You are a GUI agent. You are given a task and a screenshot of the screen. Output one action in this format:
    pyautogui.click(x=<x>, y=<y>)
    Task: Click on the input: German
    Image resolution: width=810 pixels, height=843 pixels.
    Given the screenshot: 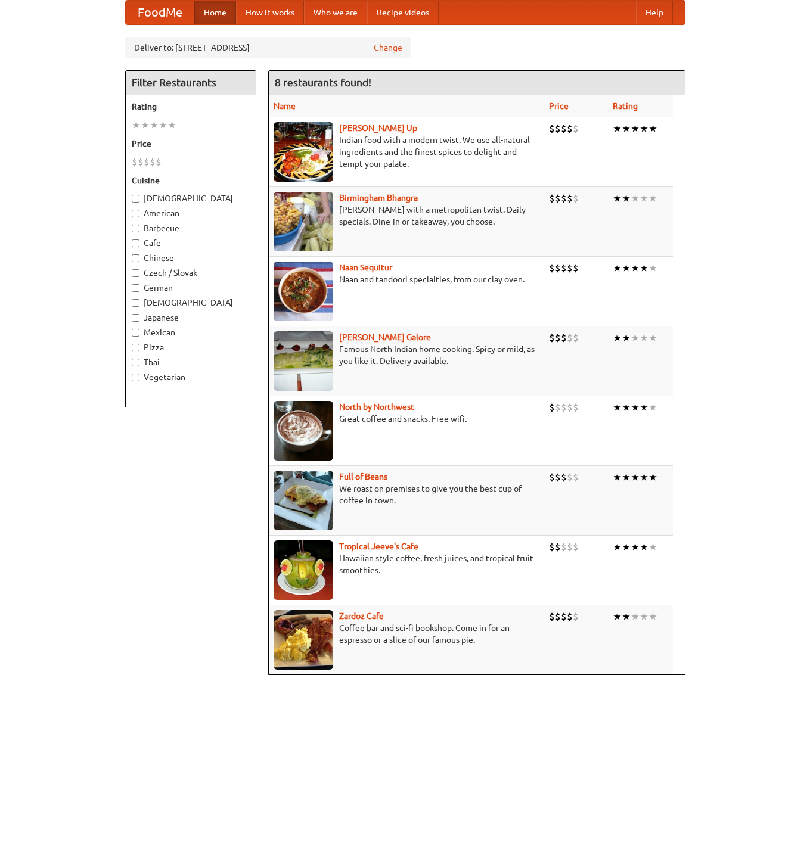 What is the action you would take?
    pyautogui.click(x=135, y=288)
    